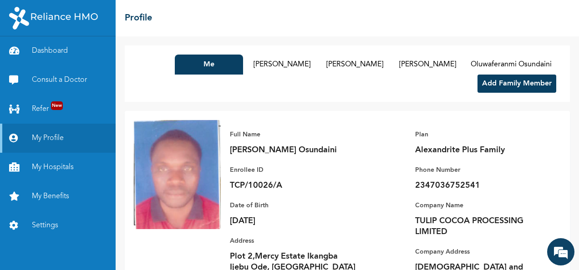 The height and width of the screenshot is (270, 579). I want to click on div: Navigation go back, so click(17, 57).